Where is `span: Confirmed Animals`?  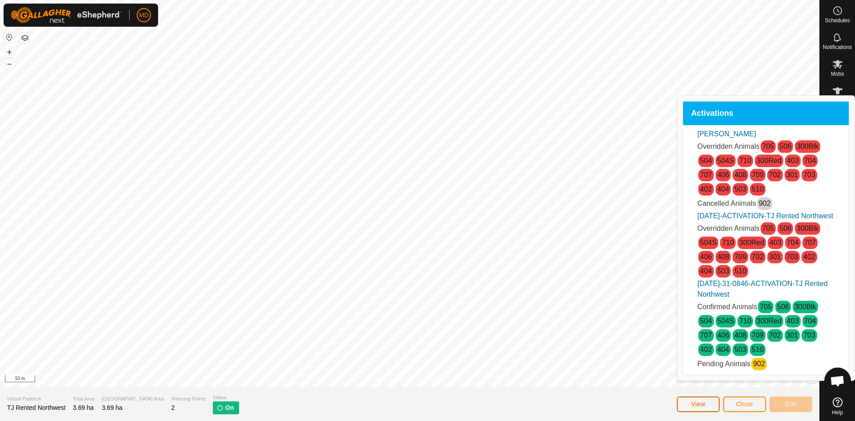 span: Confirmed Animals is located at coordinates (728, 307).